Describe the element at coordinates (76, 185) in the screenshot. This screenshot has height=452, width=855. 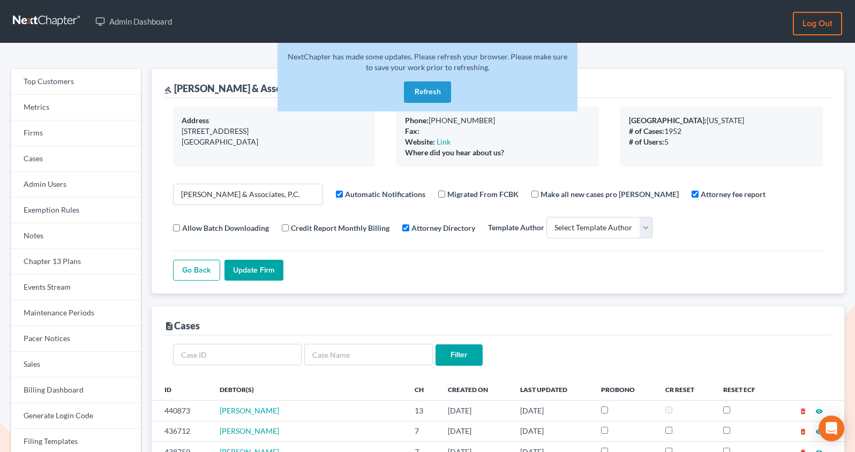
I see `a: Admin Users` at that location.